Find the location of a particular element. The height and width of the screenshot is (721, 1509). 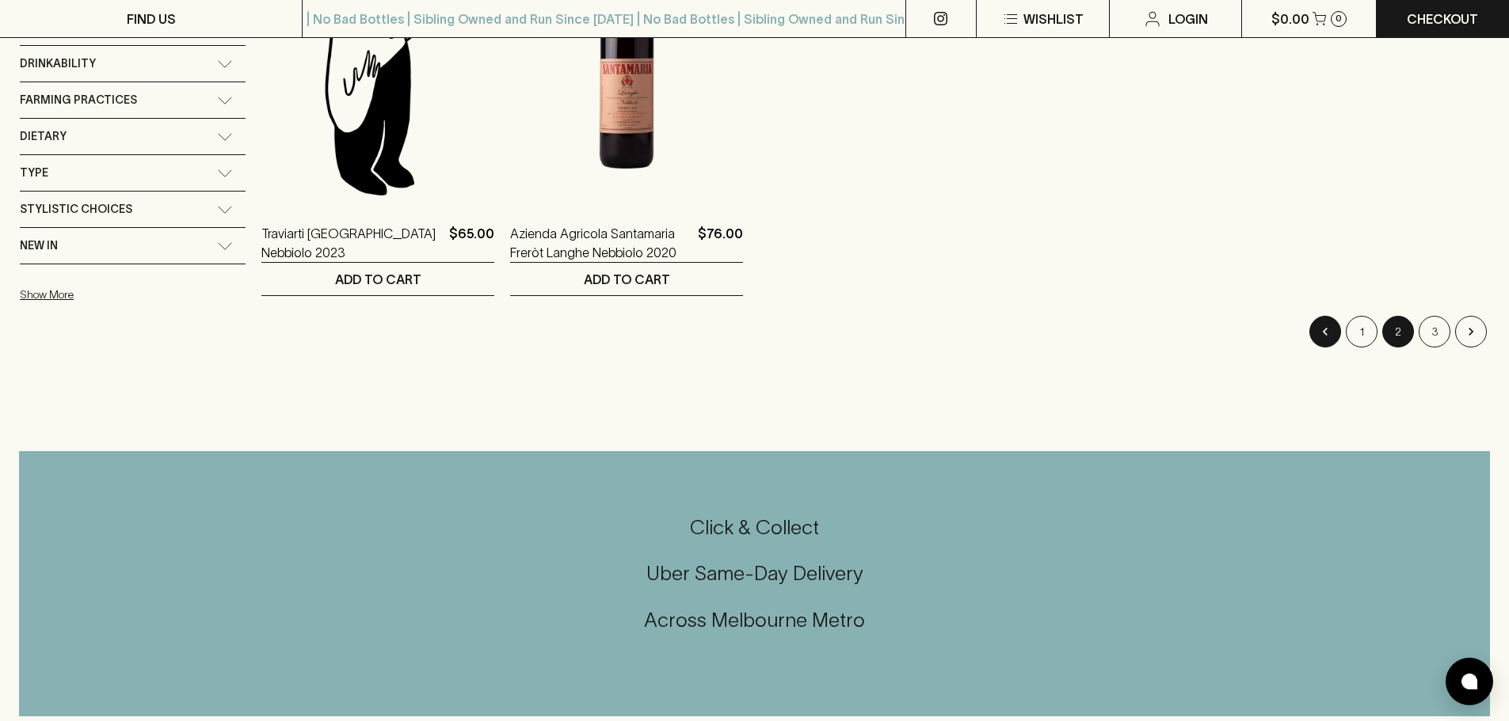

nav: pagination navigation is located at coordinates (875, 332).